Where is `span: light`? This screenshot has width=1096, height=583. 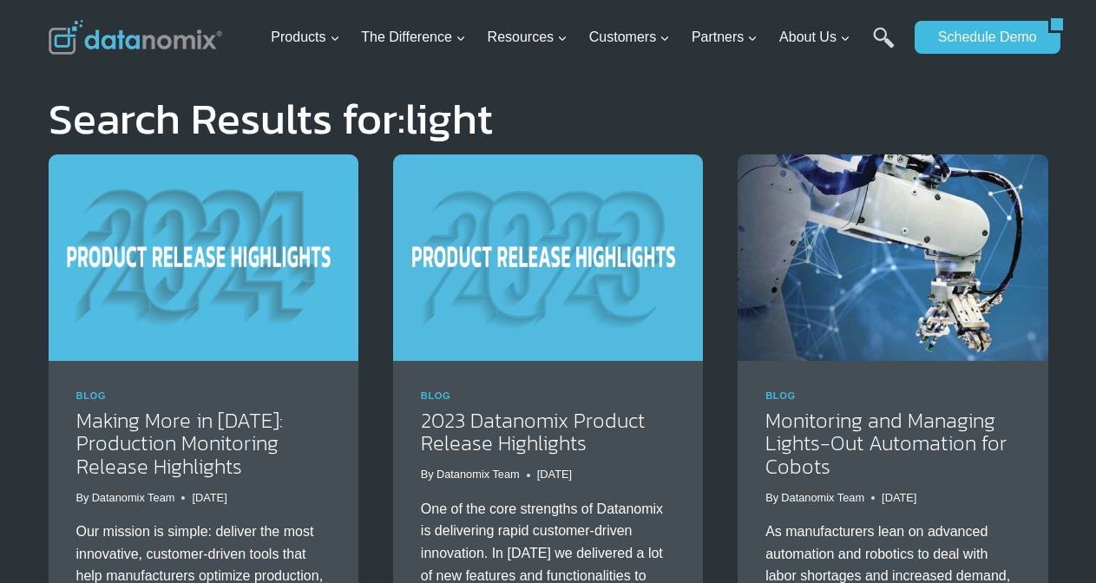
span: light is located at coordinates (449, 118).